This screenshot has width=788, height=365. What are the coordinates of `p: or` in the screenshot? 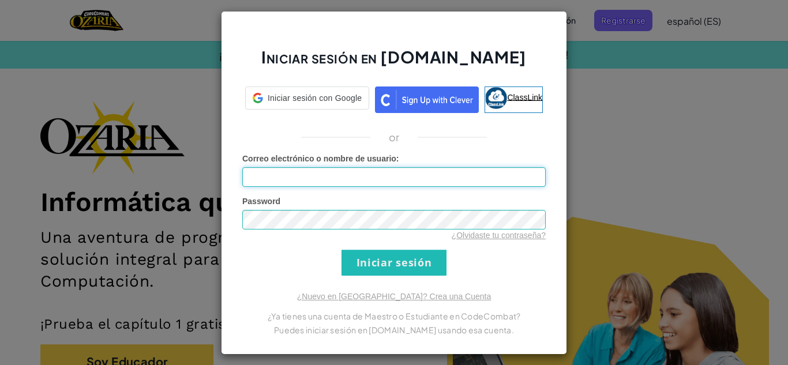 It's located at (394, 137).